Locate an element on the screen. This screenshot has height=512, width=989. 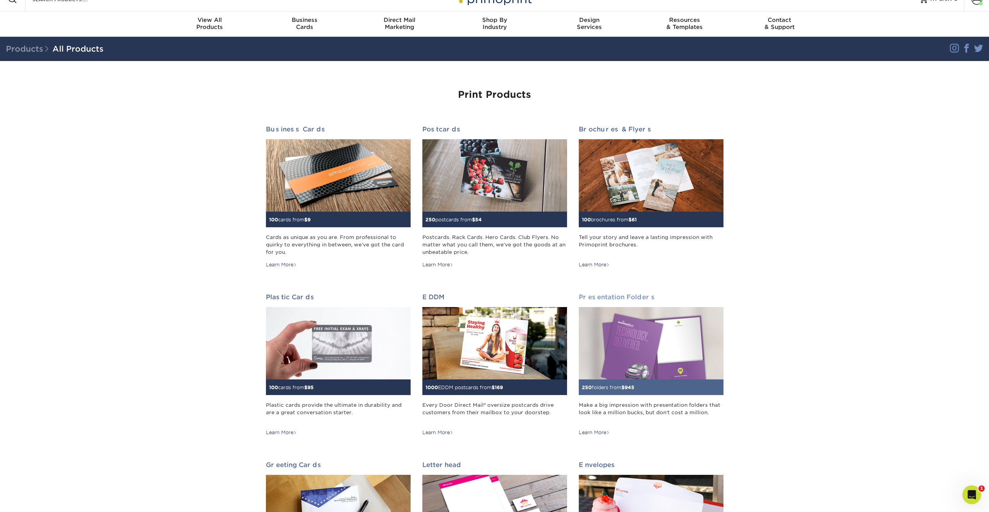
div: & Templates is located at coordinates (685, 23).